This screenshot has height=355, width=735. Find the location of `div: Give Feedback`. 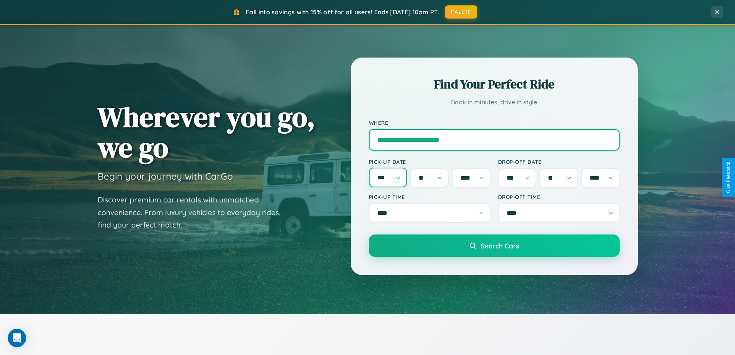

div: Give Feedback is located at coordinates (728, 177).